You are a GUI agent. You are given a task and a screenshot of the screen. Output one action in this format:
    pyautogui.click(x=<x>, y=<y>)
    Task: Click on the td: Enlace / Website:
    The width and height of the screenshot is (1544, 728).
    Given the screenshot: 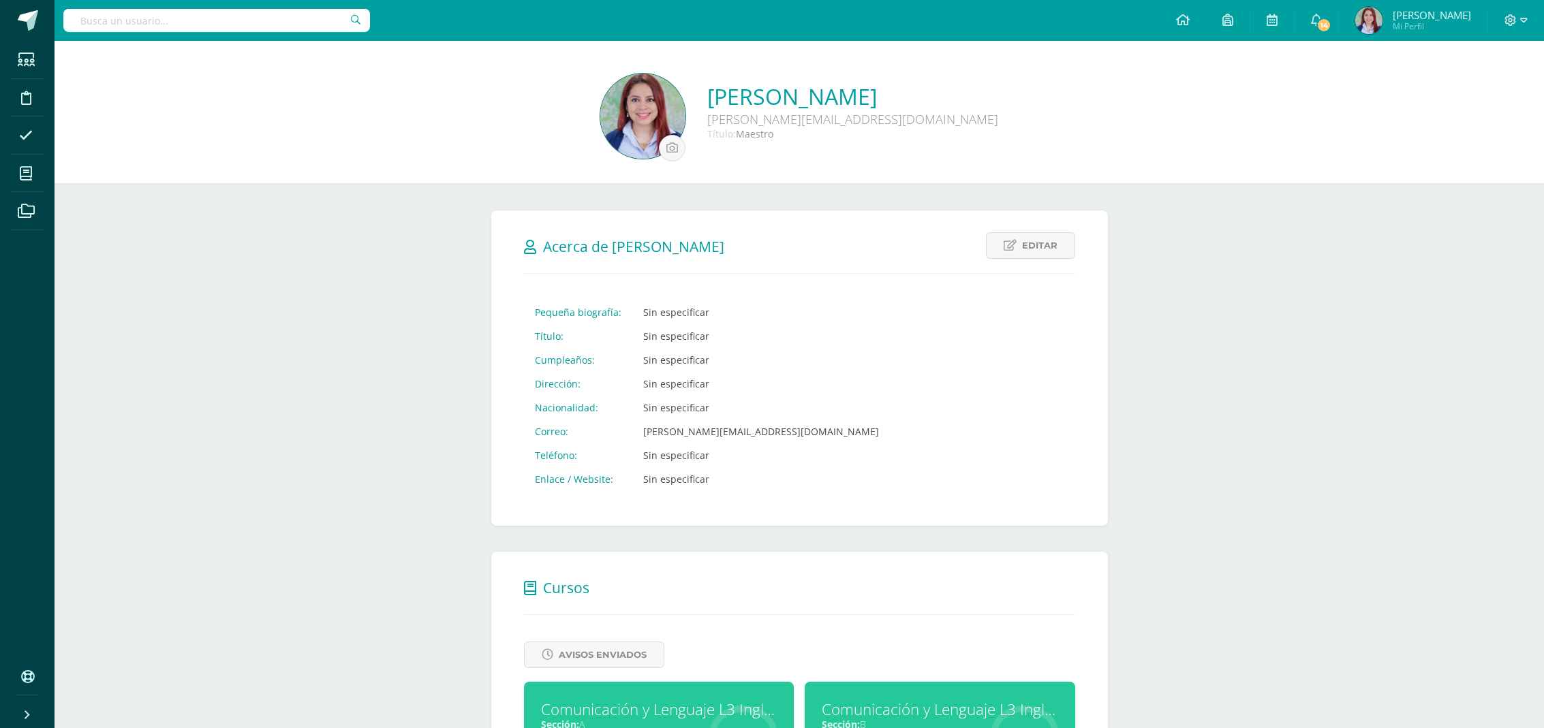 What is the action you would take?
    pyautogui.click(x=578, y=479)
    